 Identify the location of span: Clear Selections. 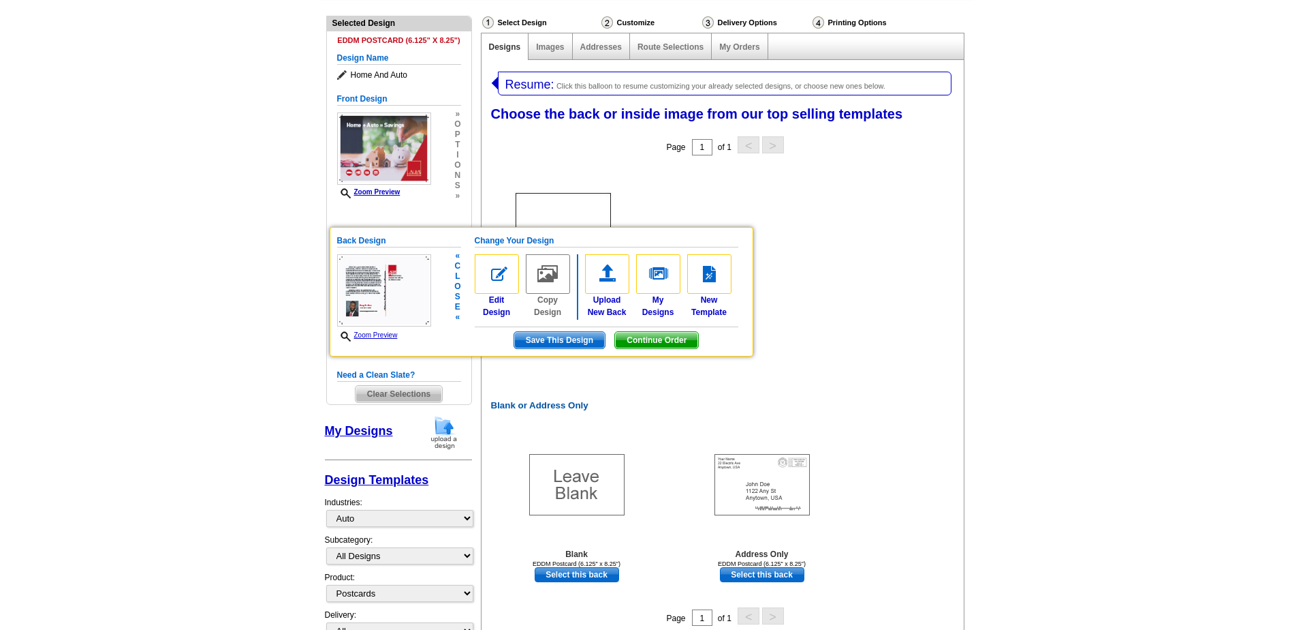
(399, 394).